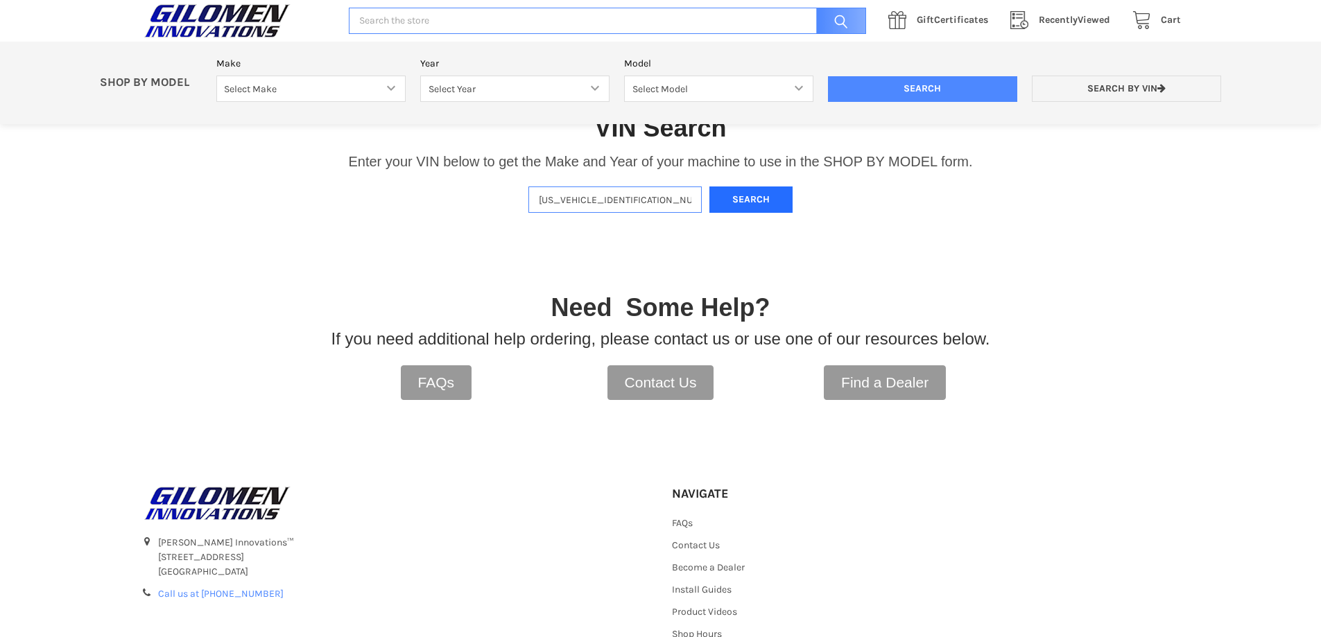 The width and height of the screenshot is (1321, 637). What do you see at coordinates (952, 19) in the screenshot?
I see `span: Certificates` at bounding box center [952, 19].